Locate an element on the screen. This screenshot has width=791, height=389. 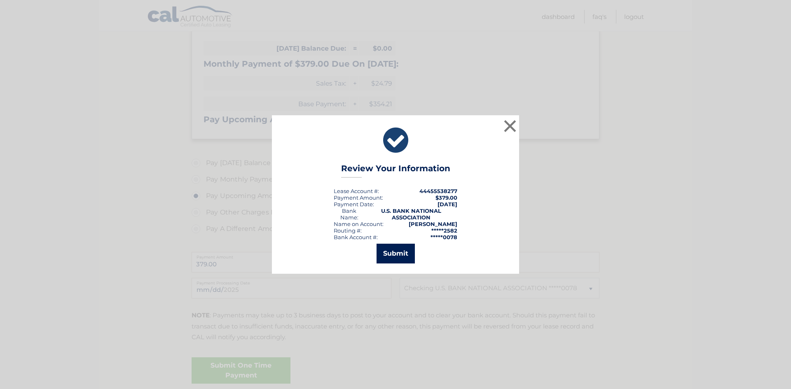
div: Payment Amount: is located at coordinates (358, 198).